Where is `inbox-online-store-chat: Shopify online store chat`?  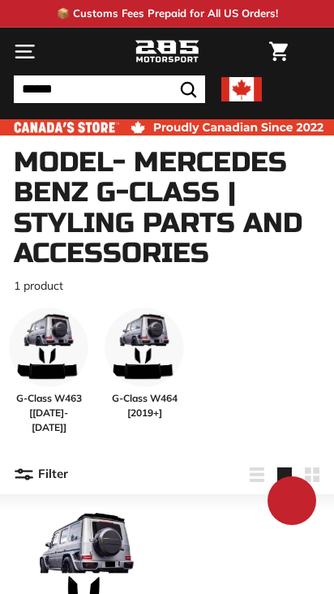 inbox-online-store-chat: Shopify online store chat is located at coordinates (292, 502).